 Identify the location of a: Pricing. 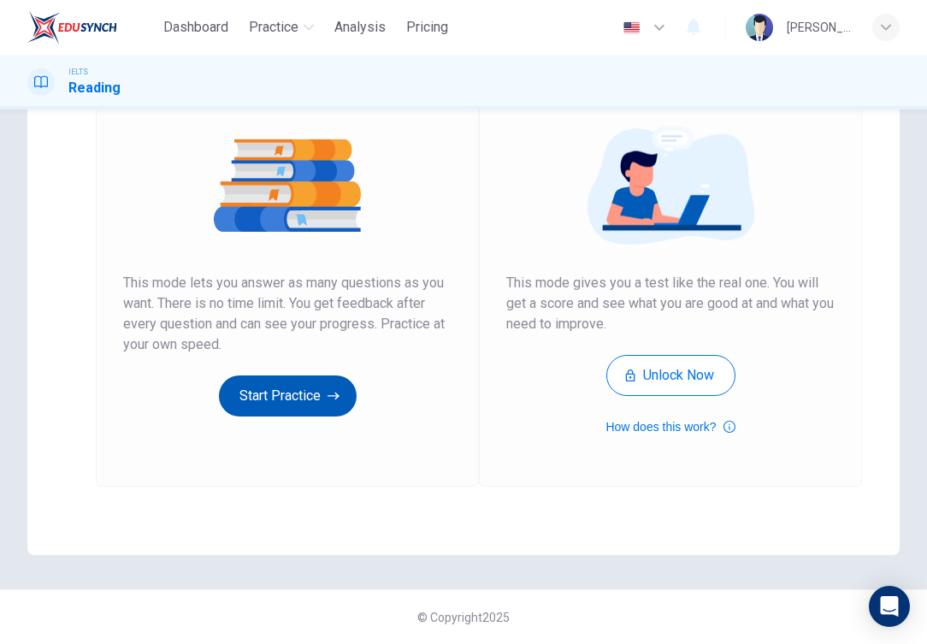
(427, 27).